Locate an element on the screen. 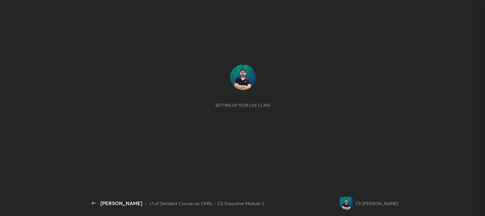 The width and height of the screenshot is (485, 216). div: L1 of Detailed Course on CMSL - CS Executive Module 2 is located at coordinates (207, 203).